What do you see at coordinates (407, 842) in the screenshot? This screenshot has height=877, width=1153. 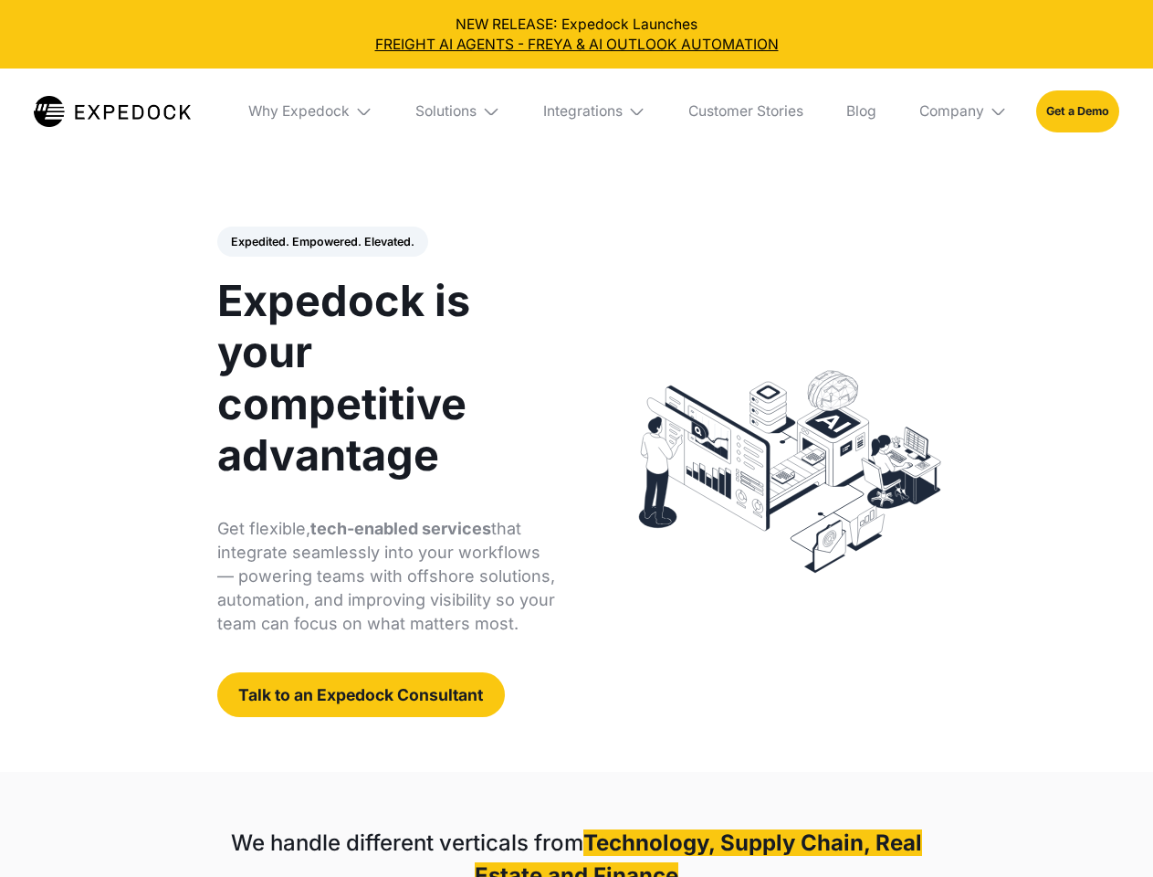 I see `strong: We handle different verticals from` at bounding box center [407, 842].